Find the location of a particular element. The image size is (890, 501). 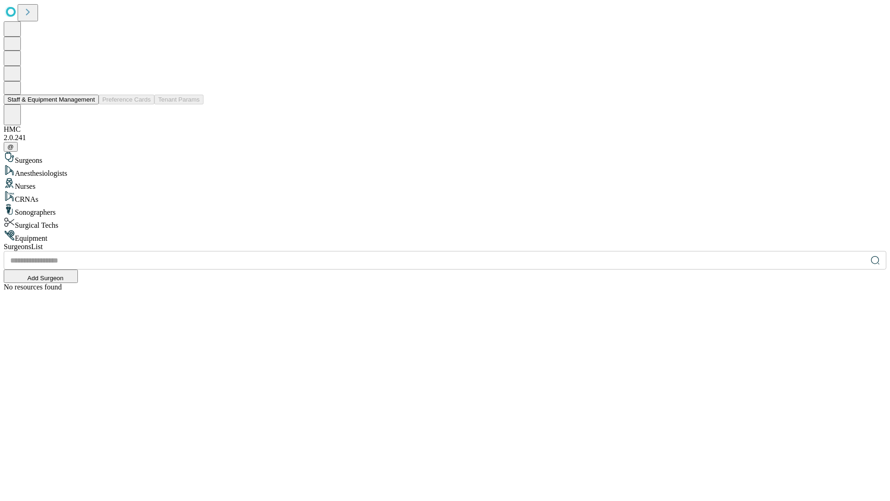

span: Add Surgeon is located at coordinates (45, 278).